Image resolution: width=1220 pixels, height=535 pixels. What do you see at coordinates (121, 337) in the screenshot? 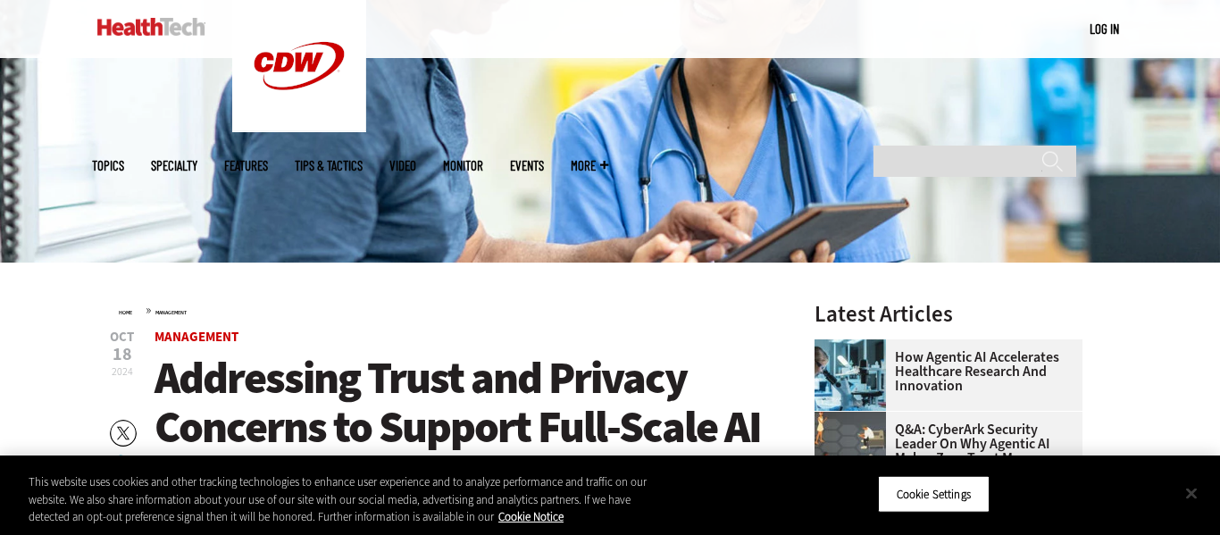
I see `span: Oct` at bounding box center [121, 337].